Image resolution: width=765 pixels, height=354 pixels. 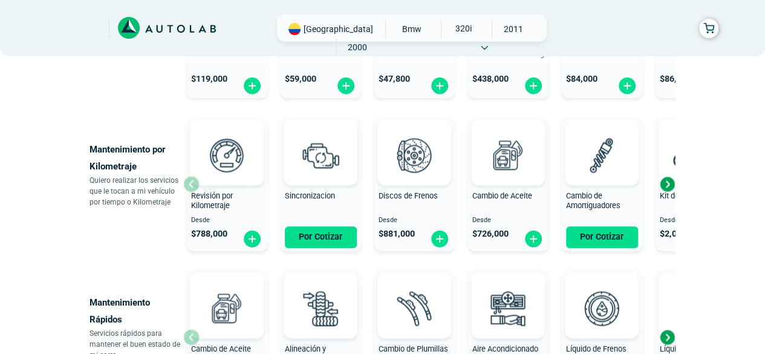 What do you see at coordinates (320, 155) in the screenshot?
I see `img: sincronizacion-v3.svg` at bounding box center [320, 155].